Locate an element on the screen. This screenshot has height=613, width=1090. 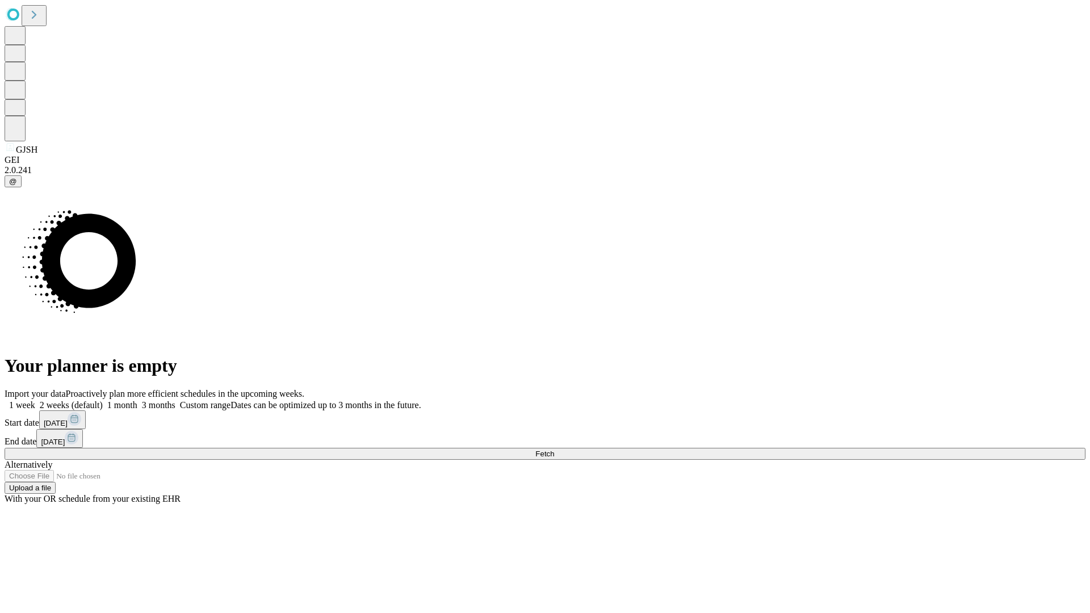
span: 1 month is located at coordinates (122, 405).